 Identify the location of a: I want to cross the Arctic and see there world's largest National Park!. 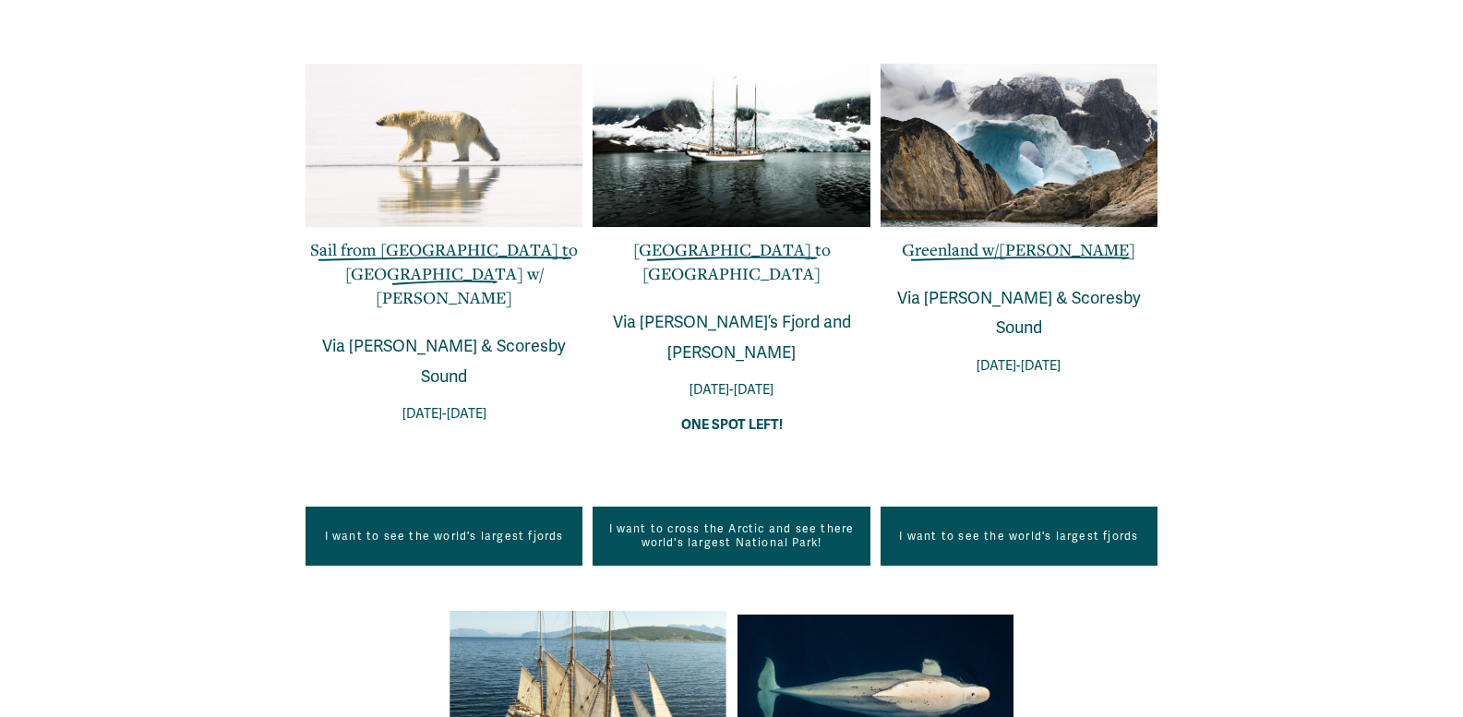
(731, 536).